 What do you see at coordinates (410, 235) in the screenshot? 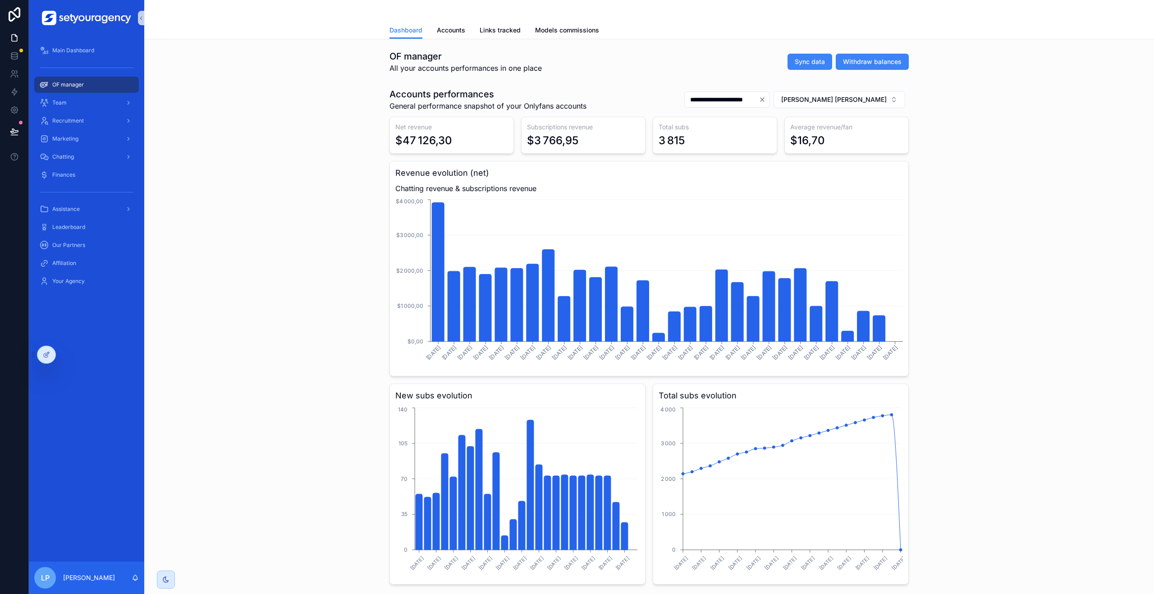
I see `tspan: $3 000,00` at bounding box center [410, 235].